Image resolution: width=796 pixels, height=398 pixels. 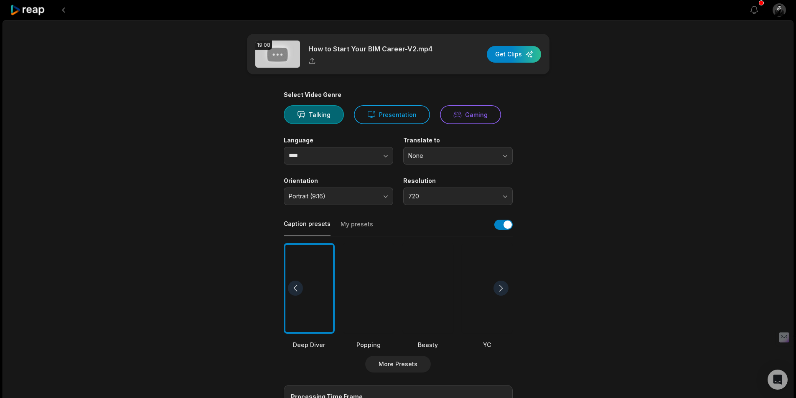 What do you see at coordinates (470, 114) in the screenshot?
I see `button: Gaming` at bounding box center [470, 114].